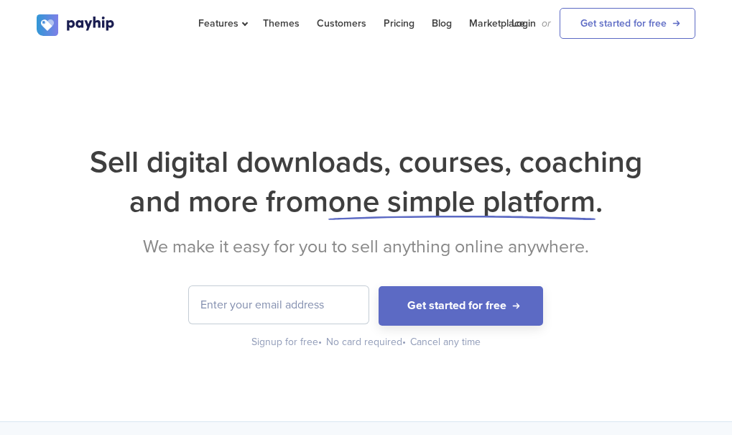 This screenshot has height=435, width=732. I want to click on img: logo.svg, so click(76, 25).